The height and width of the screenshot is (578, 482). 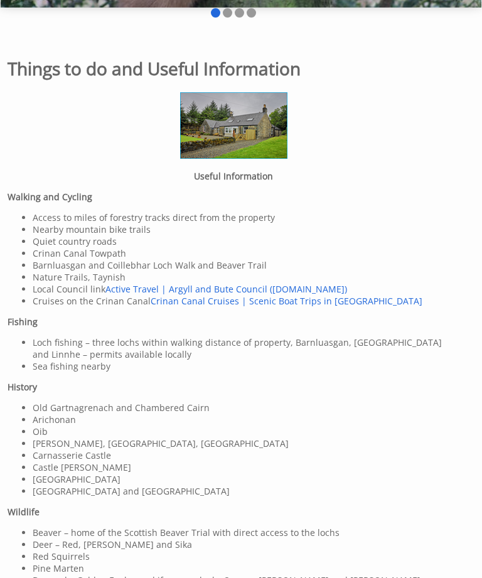 I want to click on li: Local Council link, so click(x=246, y=289).